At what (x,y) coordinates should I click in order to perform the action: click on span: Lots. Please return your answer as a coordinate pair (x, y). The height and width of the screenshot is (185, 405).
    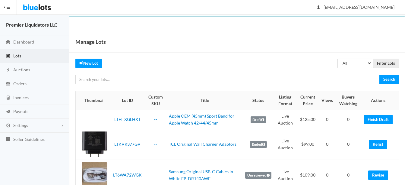
    Looking at the image, I should click on (17, 56).